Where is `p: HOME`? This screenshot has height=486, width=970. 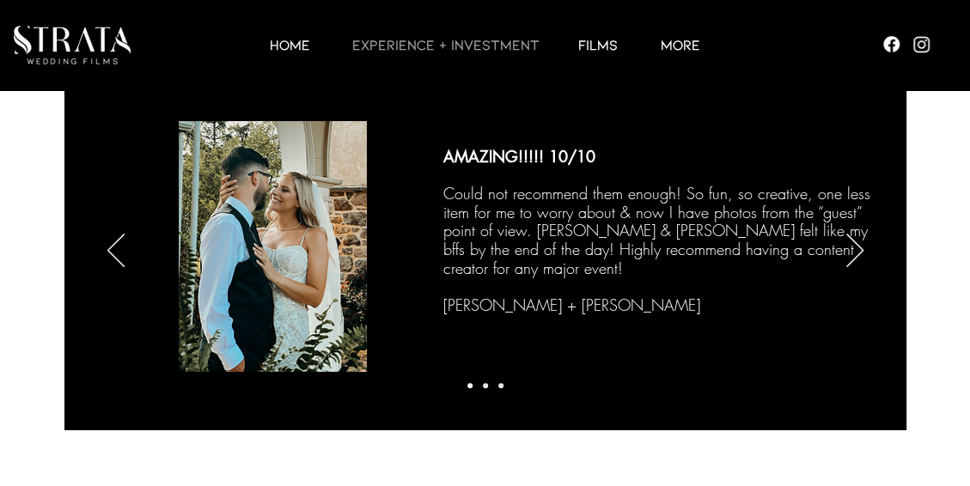
p: HOME is located at coordinates (290, 45).